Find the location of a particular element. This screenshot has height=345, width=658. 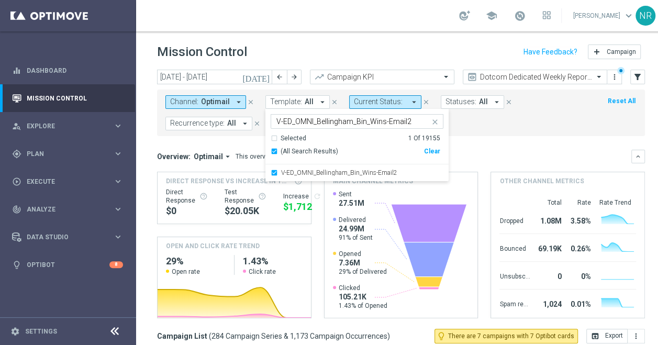

span: Opened is located at coordinates (362, 254).